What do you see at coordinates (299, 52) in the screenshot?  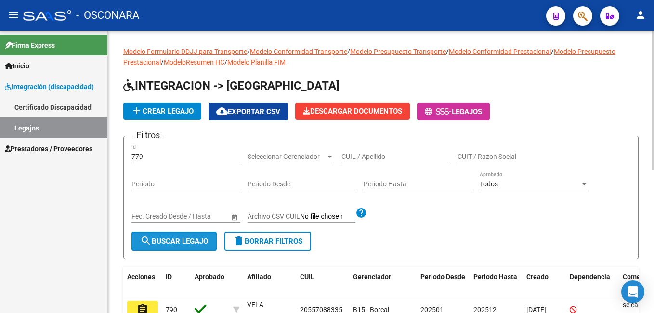 I see `a: Modelo Conformidad Transporte` at bounding box center [299, 52].